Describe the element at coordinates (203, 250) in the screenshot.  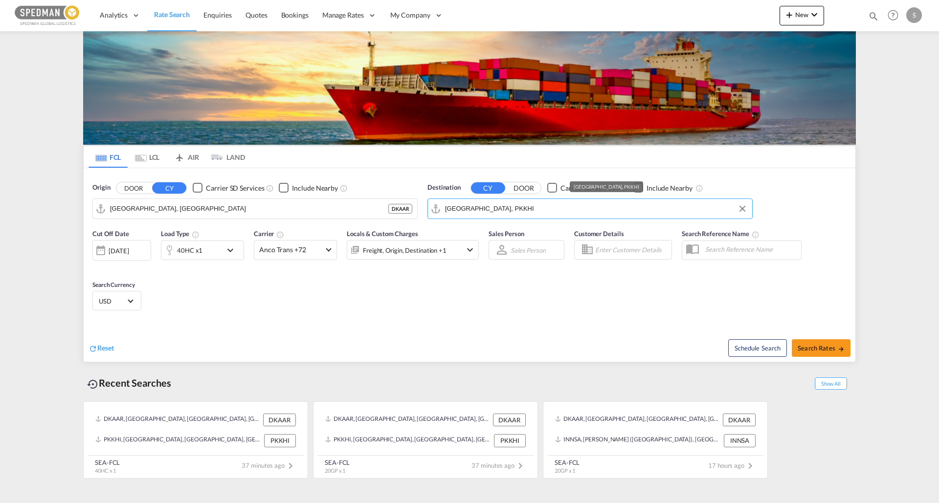
I see `div: 40HC x1icon-chevron-down` at that location.